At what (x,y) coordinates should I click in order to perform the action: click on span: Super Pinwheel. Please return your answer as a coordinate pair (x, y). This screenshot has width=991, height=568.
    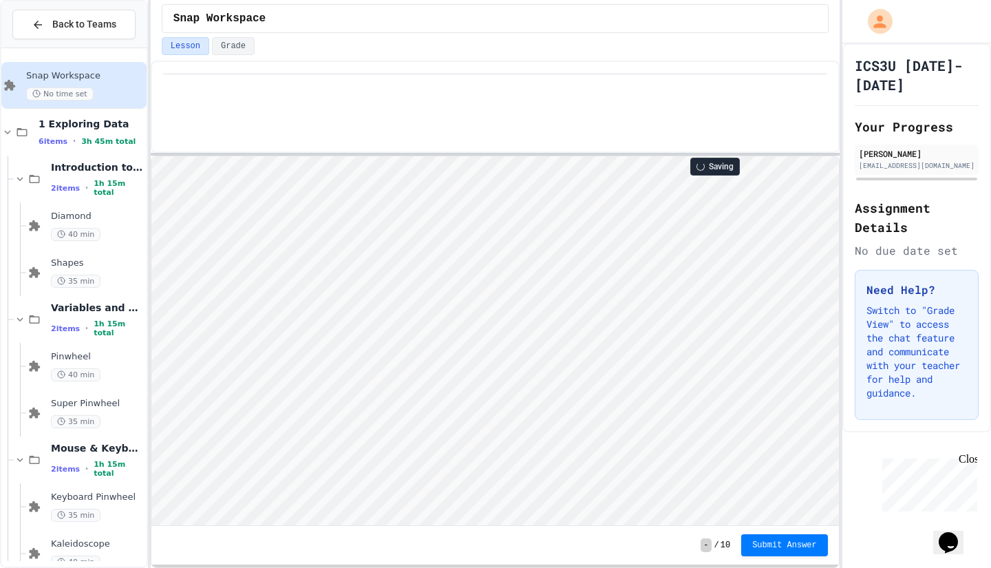
    Looking at the image, I should click on (97, 403).